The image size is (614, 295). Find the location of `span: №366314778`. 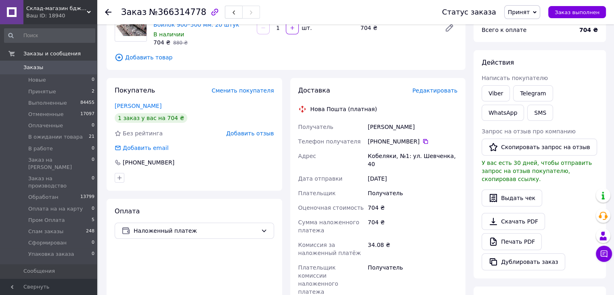

span: №366314778 is located at coordinates (178, 12).